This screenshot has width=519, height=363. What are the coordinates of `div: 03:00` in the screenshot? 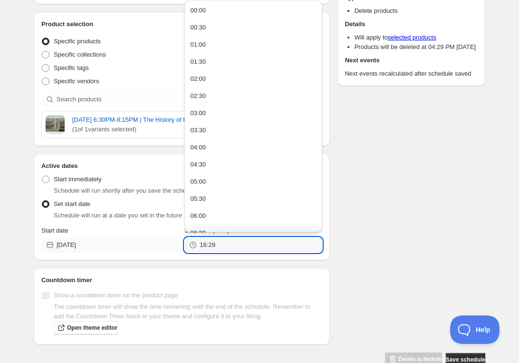 It's located at (198, 113).